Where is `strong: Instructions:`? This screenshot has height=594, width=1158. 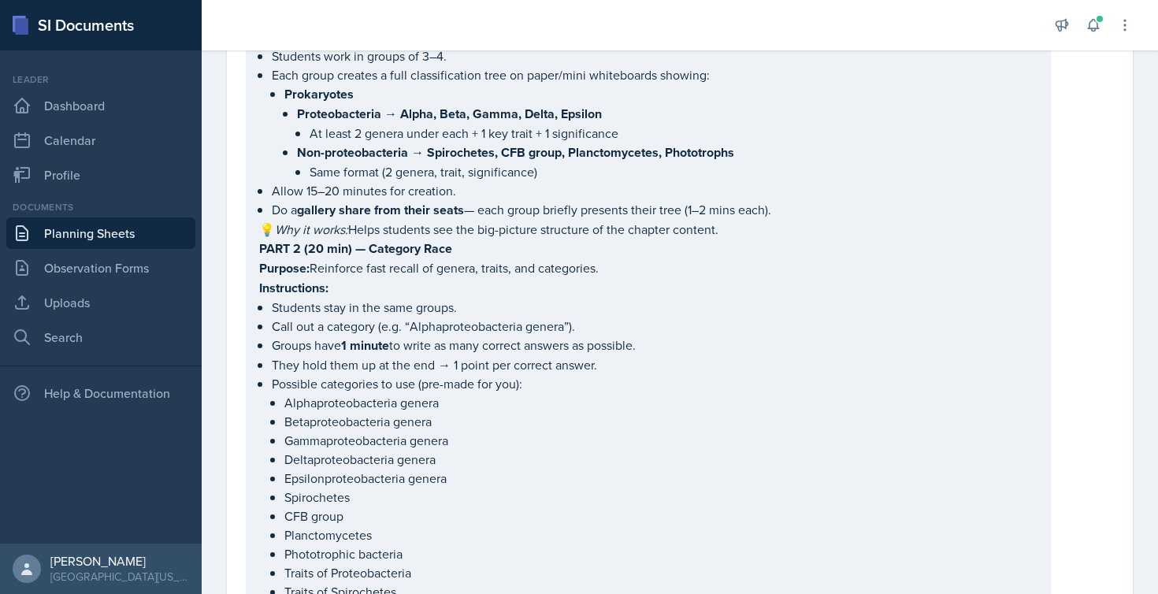
strong: Instructions: is located at coordinates (294, 287).